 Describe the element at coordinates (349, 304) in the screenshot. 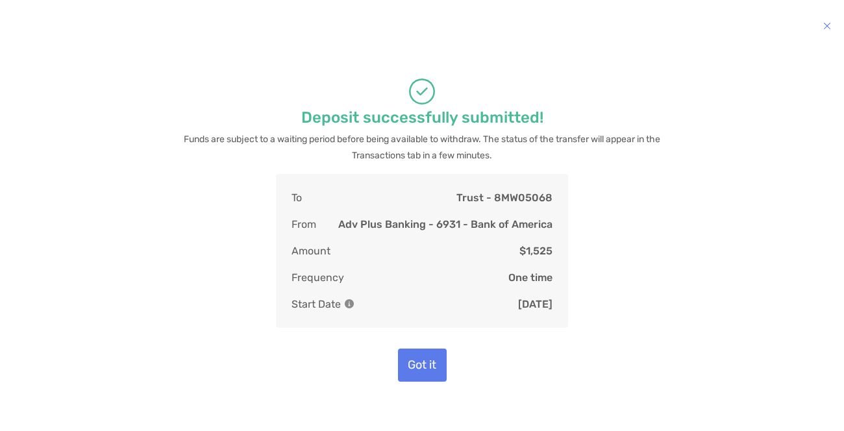

I see `img: Information Icon` at that location.